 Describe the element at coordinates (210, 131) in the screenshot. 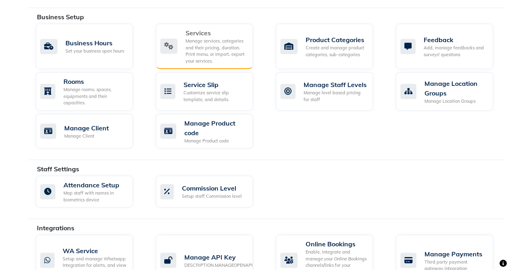

I see `a: Manage Product codeManage Product code` at that location.